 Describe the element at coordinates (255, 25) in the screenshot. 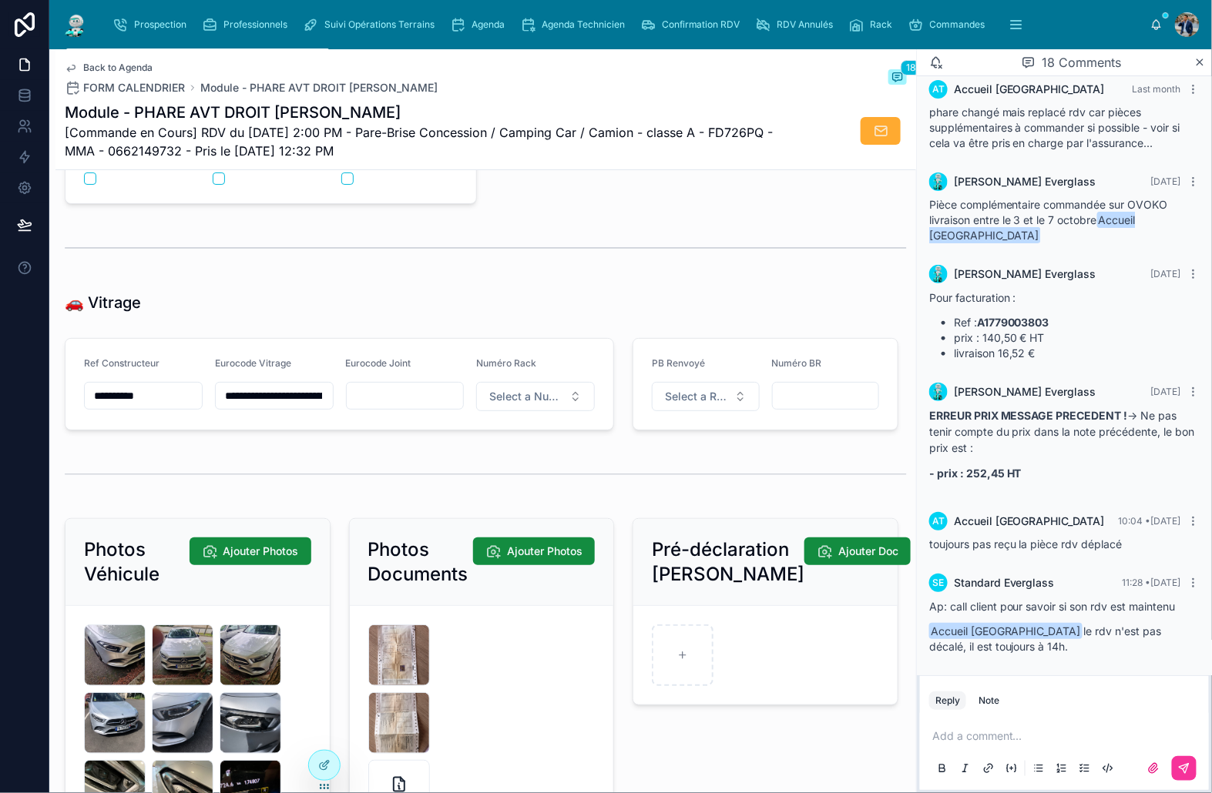

I see `span: Professionnels` at that location.